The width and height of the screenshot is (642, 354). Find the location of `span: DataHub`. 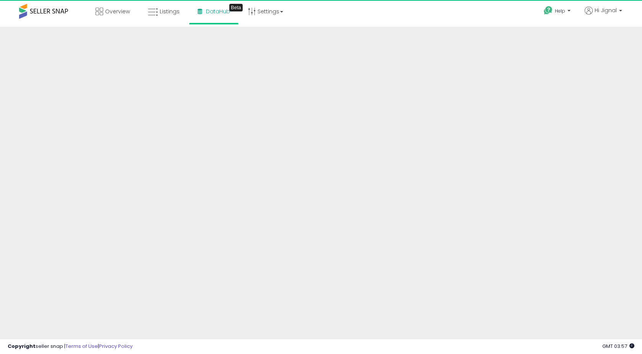

span: DataHub is located at coordinates (218, 11).